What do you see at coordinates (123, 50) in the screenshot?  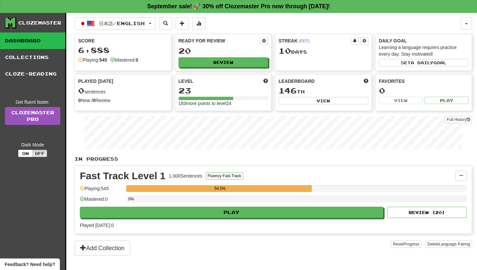 I see `div: 6,888` at bounding box center [123, 50].